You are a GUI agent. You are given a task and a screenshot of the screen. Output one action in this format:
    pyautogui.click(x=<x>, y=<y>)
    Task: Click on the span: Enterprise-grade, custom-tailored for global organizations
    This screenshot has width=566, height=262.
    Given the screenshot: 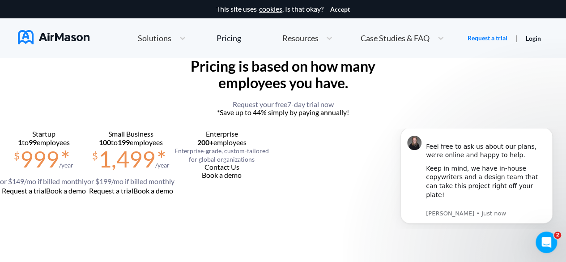 What is the action you would take?
    pyautogui.click(x=221, y=154)
    